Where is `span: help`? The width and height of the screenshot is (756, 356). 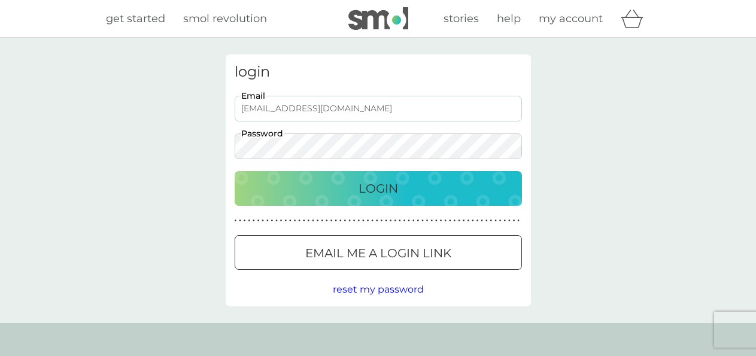
span: help is located at coordinates (509, 19).